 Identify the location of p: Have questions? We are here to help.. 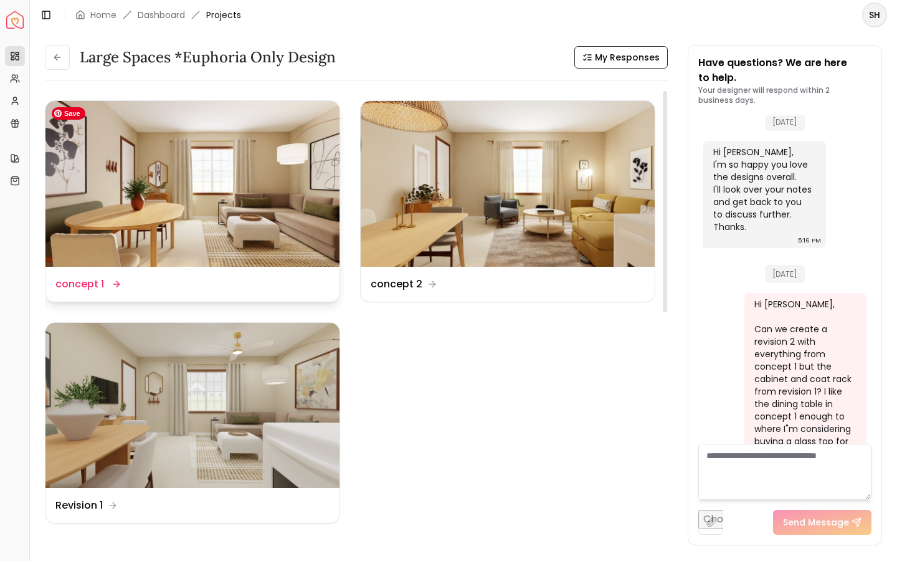
(785, 70).